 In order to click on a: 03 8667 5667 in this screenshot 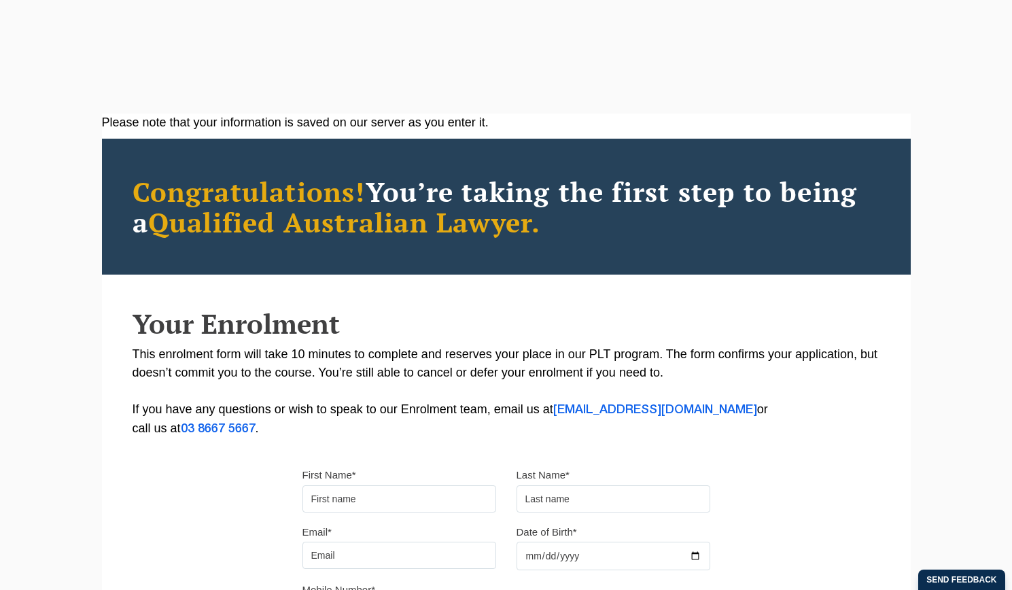, I will do `click(218, 429)`.